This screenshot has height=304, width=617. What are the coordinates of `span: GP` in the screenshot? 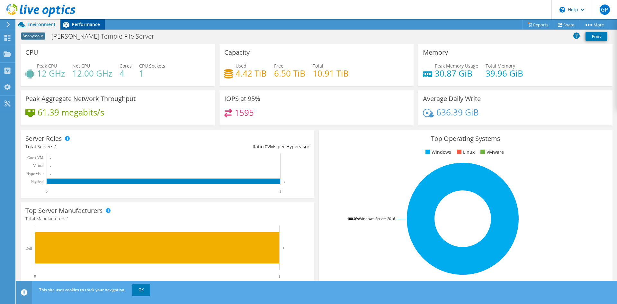 It's located at (605, 10).